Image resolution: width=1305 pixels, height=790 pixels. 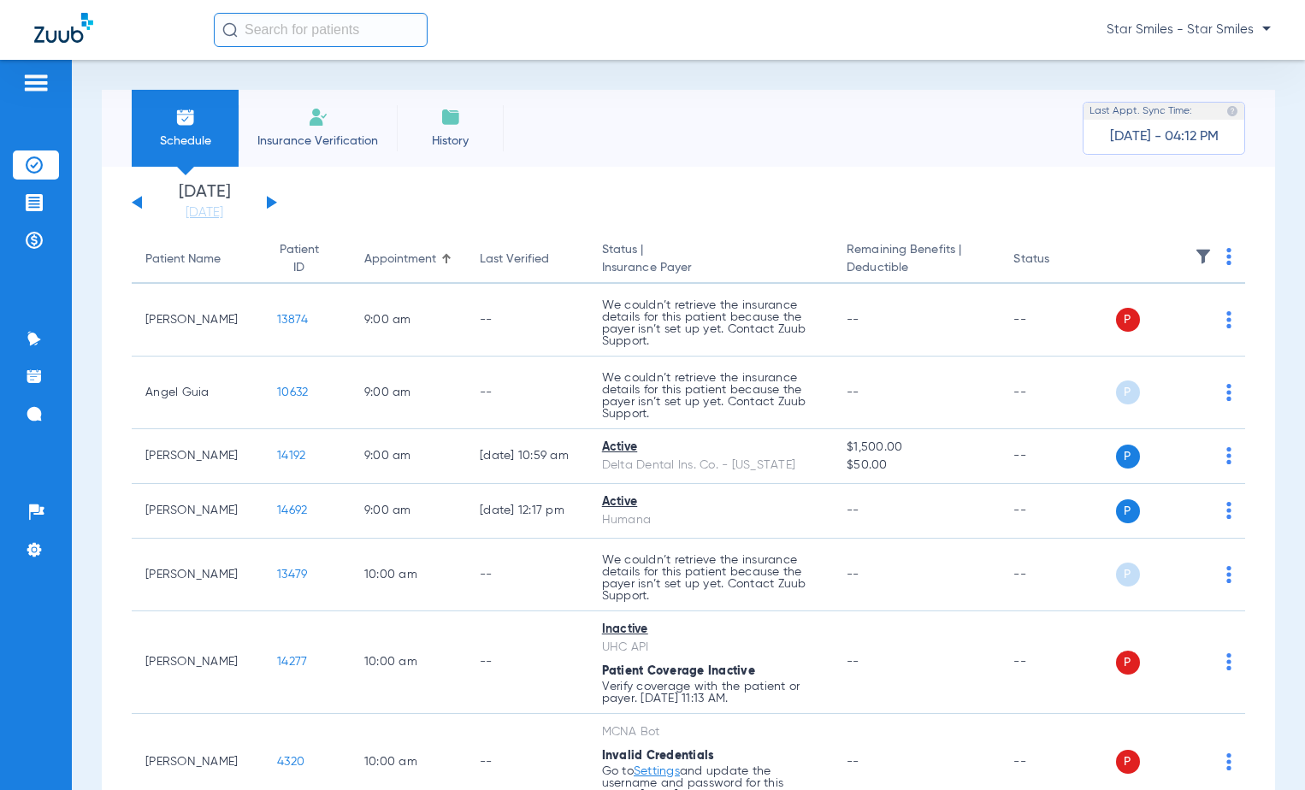 What do you see at coordinates (916, 260) in the screenshot?
I see `th: Remaining Benefits |` at bounding box center [916, 260].